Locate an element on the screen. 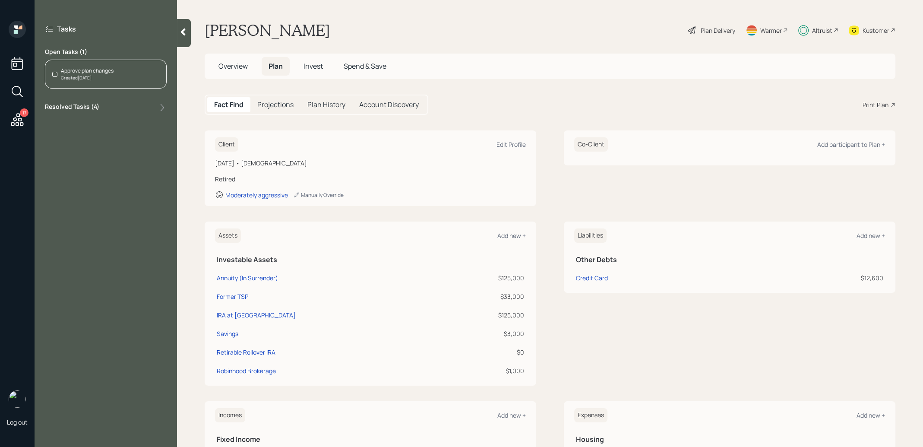 The height and width of the screenshot is (447, 923). div: $1,000 is located at coordinates (485, 371).